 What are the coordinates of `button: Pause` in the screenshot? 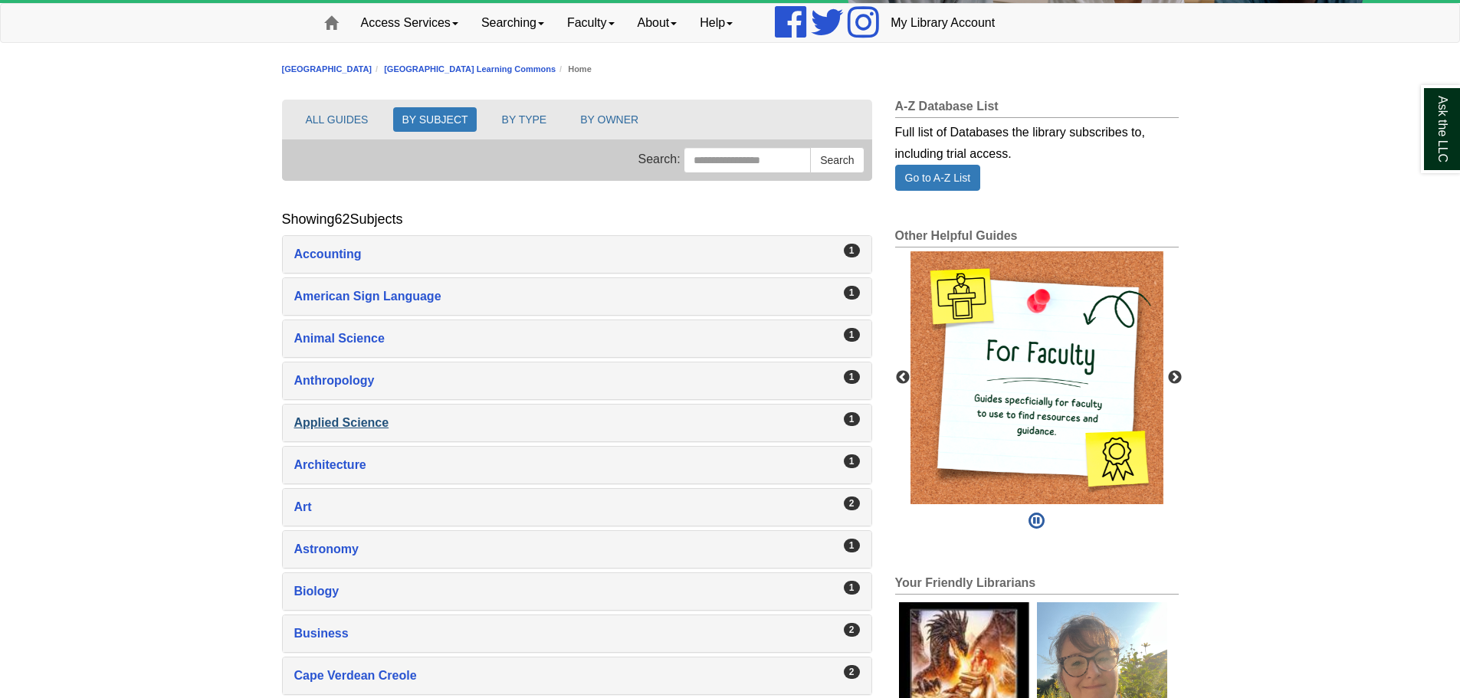 It's located at (1036, 521).